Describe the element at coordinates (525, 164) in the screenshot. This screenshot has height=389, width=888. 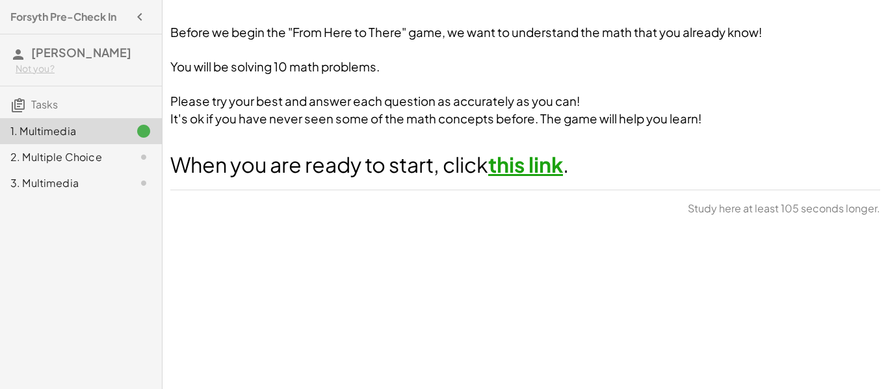
I see `a: this link` at that location.